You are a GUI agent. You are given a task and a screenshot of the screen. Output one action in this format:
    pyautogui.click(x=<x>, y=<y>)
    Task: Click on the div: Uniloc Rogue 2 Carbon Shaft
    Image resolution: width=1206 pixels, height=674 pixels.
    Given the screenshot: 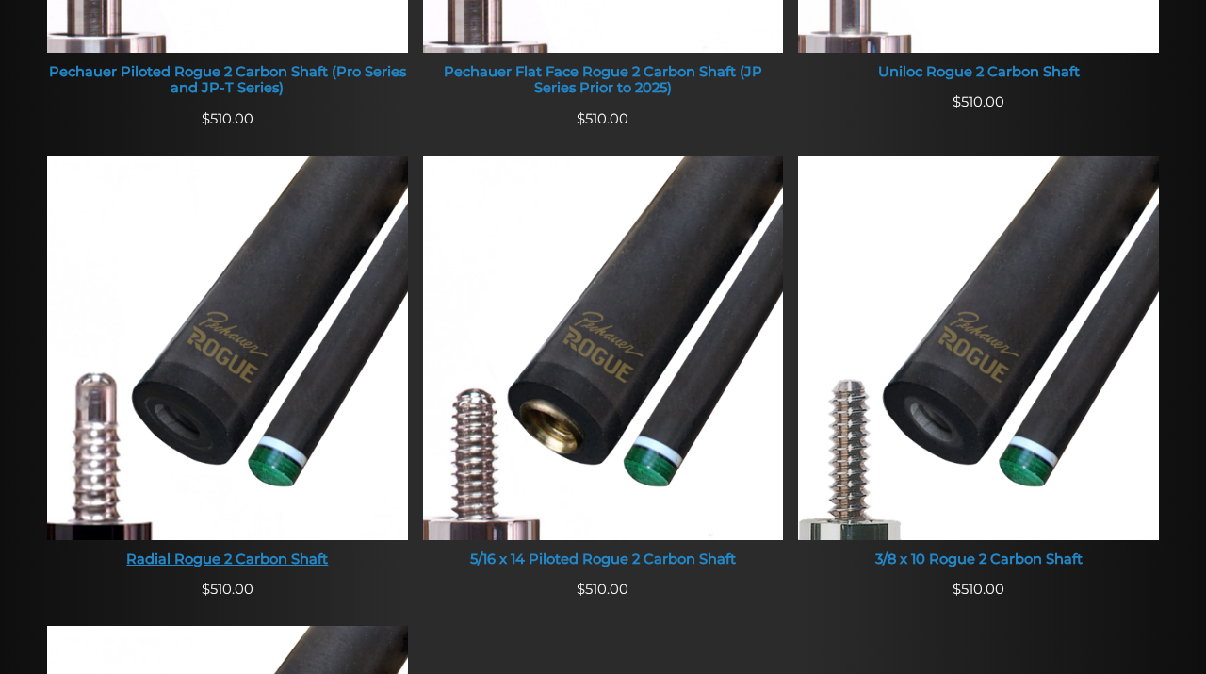 What is the action you would take?
    pyautogui.click(x=978, y=73)
    